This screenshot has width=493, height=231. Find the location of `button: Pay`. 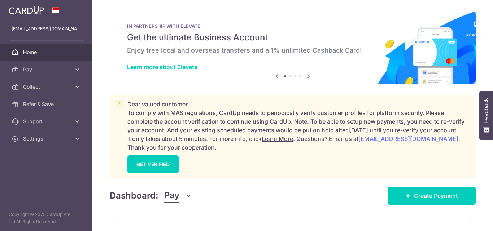

button: Pay is located at coordinates (178, 196).